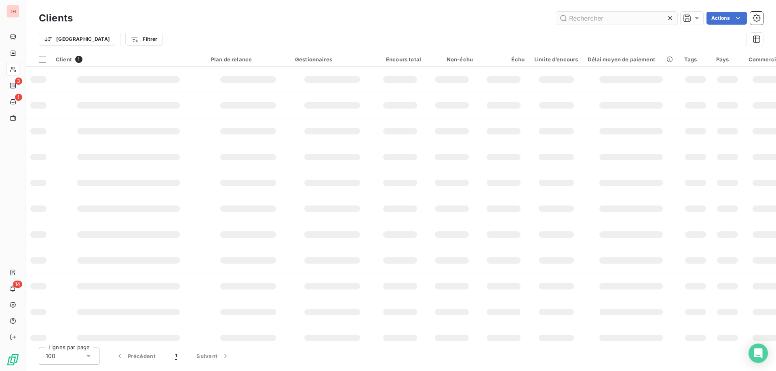 This screenshot has width=776, height=371. Describe the element at coordinates (727, 18) in the screenshot. I see `button: Actions` at that location.